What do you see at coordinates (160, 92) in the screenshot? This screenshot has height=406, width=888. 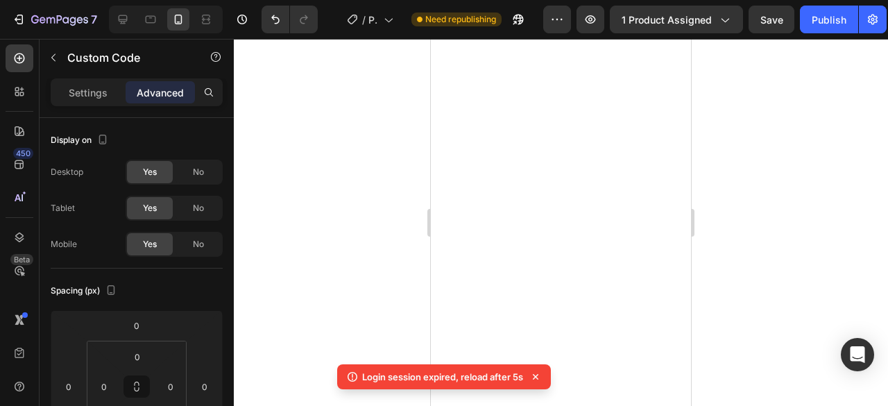 I see `p: Advanced` at bounding box center [160, 92].